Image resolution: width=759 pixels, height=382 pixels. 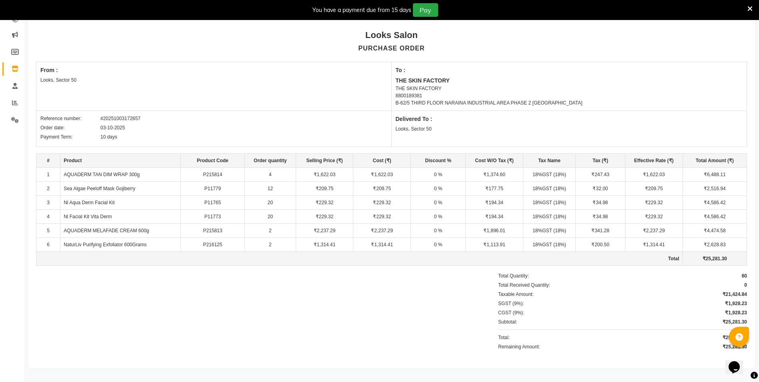 What do you see at coordinates (120, 174) in the screenshot?
I see `td: AQUADERM TAN DIM WRAP 300g` at bounding box center [120, 174].